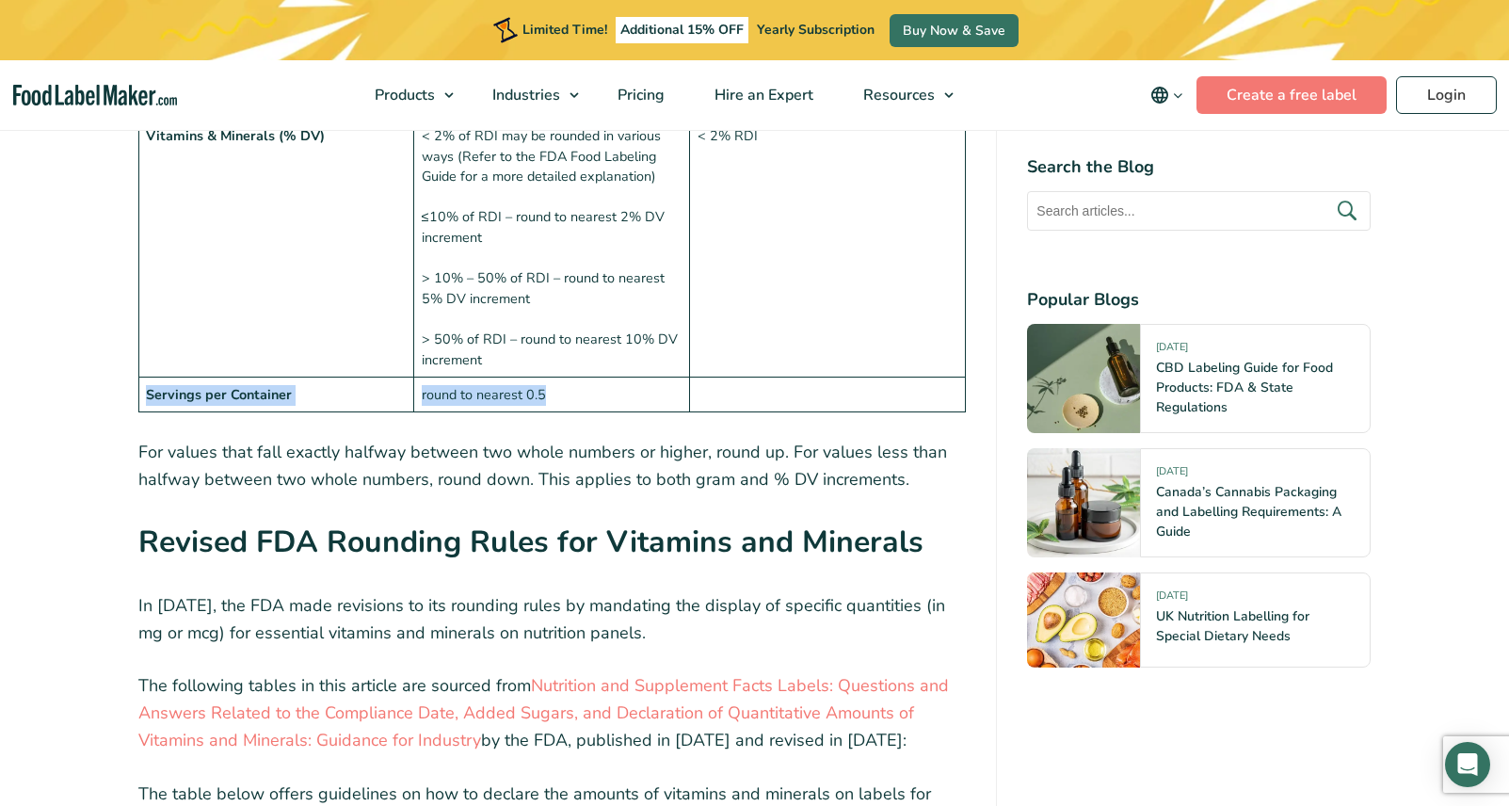 This screenshot has width=1509, height=806. I want to click on a: Industries, so click(528, 95).